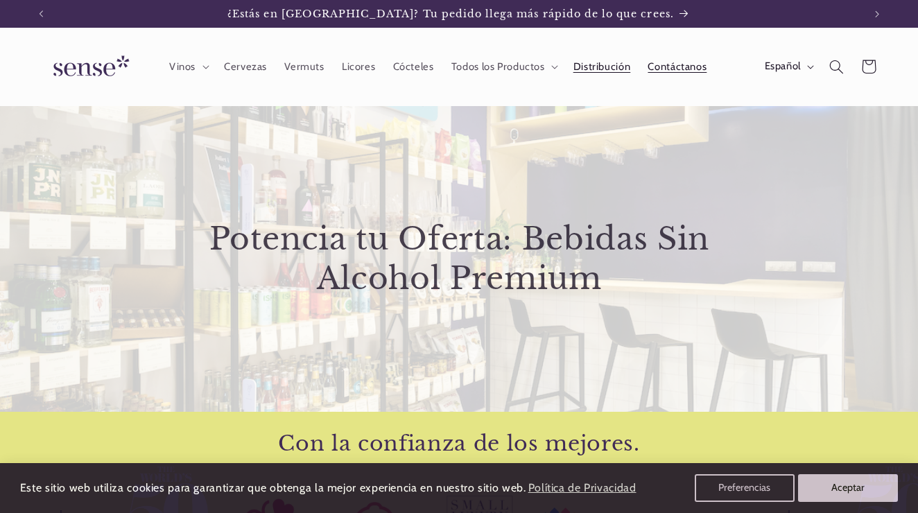 The width and height of the screenshot is (918, 513). What do you see at coordinates (602, 67) in the screenshot?
I see `span: Distribución` at bounding box center [602, 67].